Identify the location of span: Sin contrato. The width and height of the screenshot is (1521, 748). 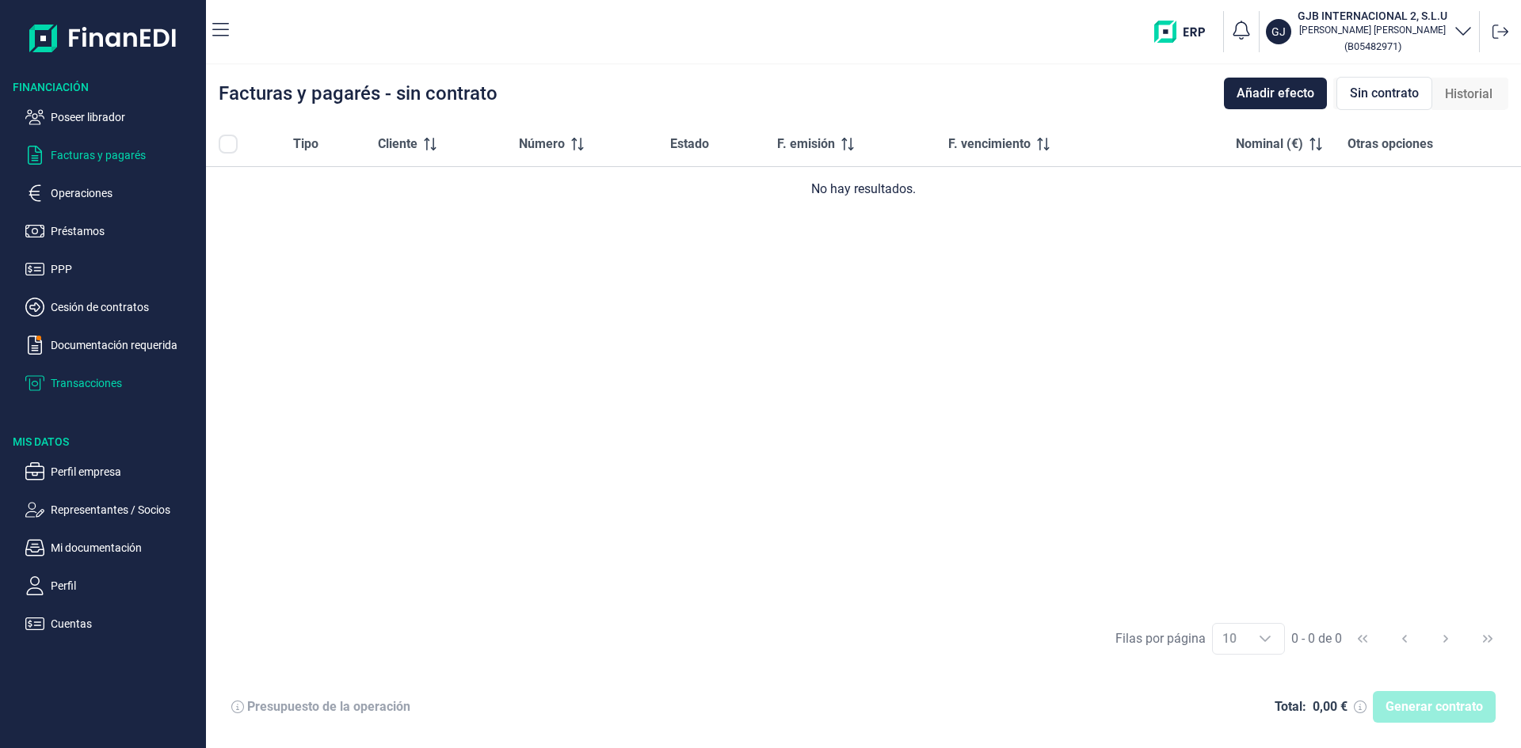
(1384, 93).